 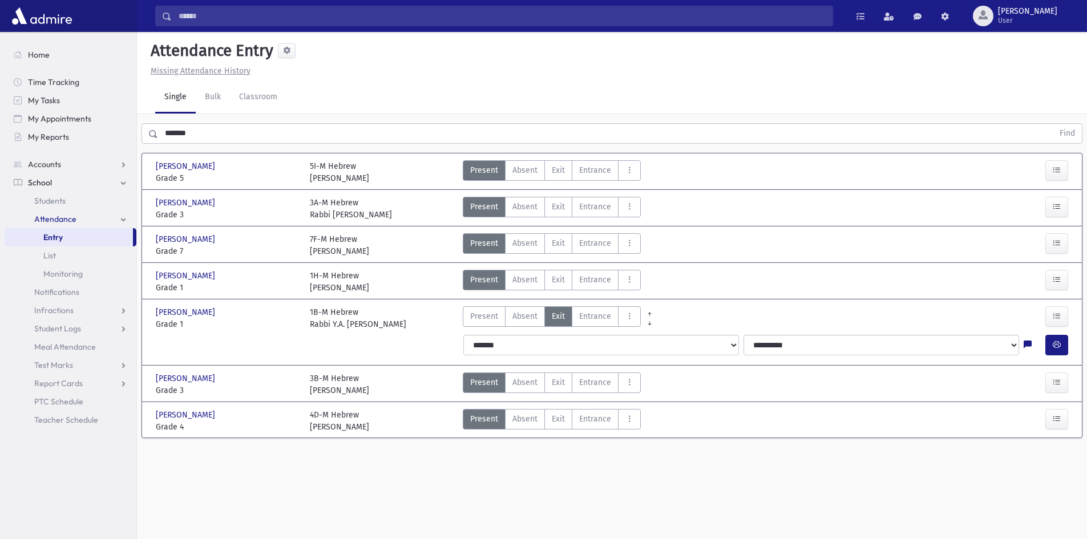 What do you see at coordinates (70, 365) in the screenshot?
I see `a: Test Marks` at bounding box center [70, 365].